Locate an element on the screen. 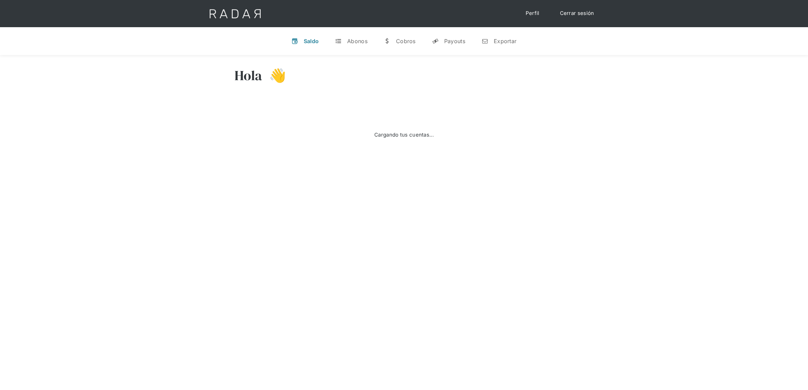 The image size is (808, 390). div: n is located at coordinates (485, 41).